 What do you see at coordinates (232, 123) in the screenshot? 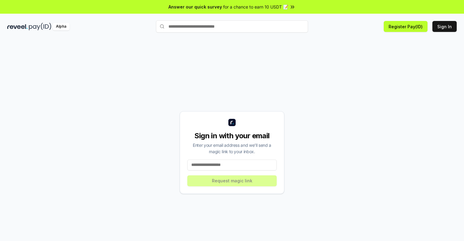
I see `img: logo_small` at bounding box center [232, 123].